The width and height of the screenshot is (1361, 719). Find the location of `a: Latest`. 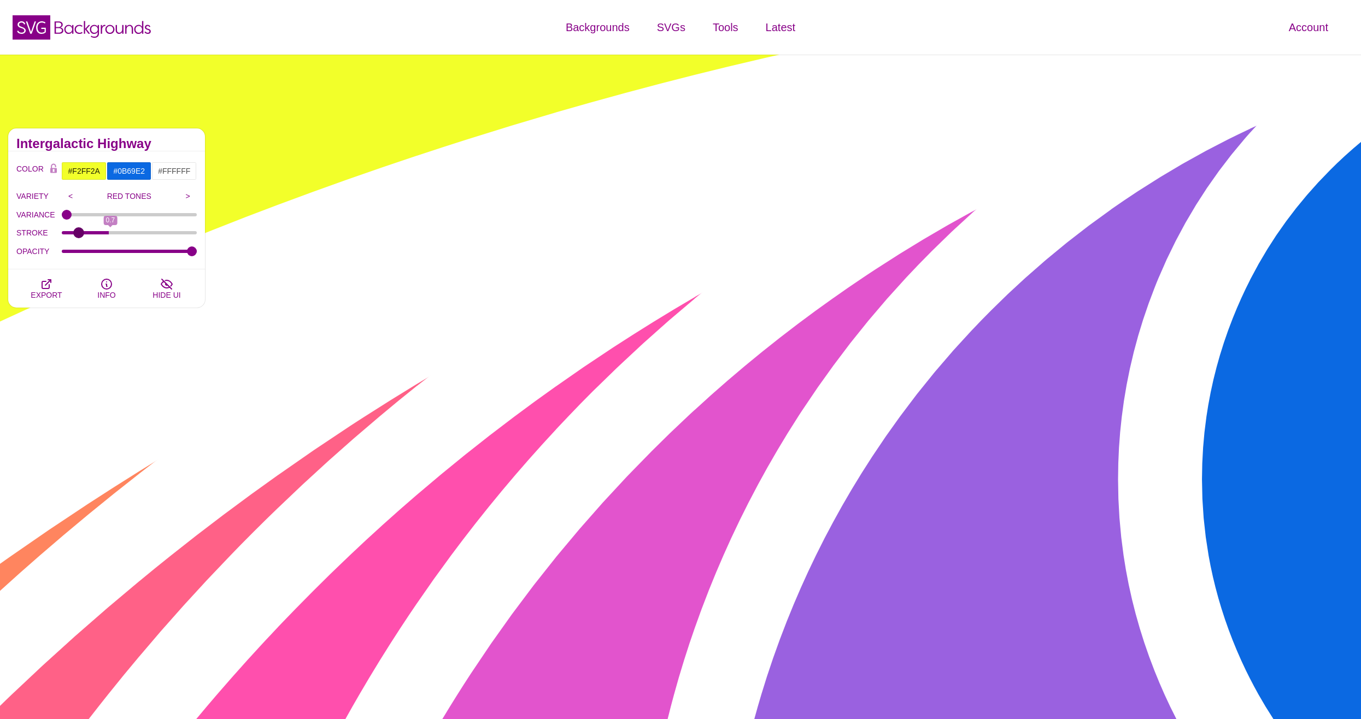

a: Latest is located at coordinates (781, 27).